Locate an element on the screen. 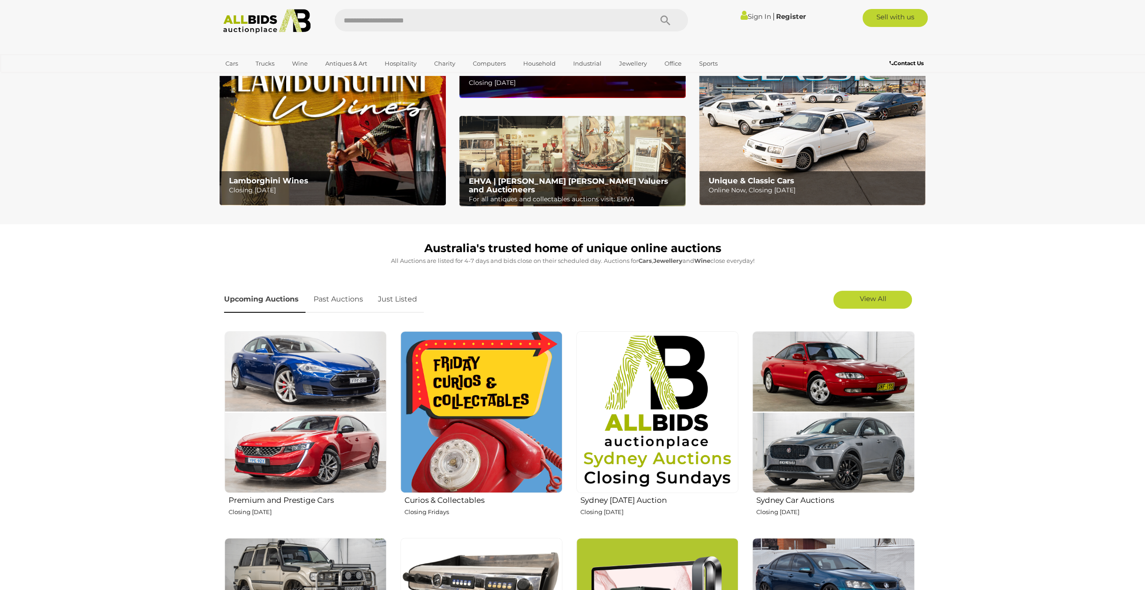  b: Lamborghini Wines is located at coordinates (268, 181).